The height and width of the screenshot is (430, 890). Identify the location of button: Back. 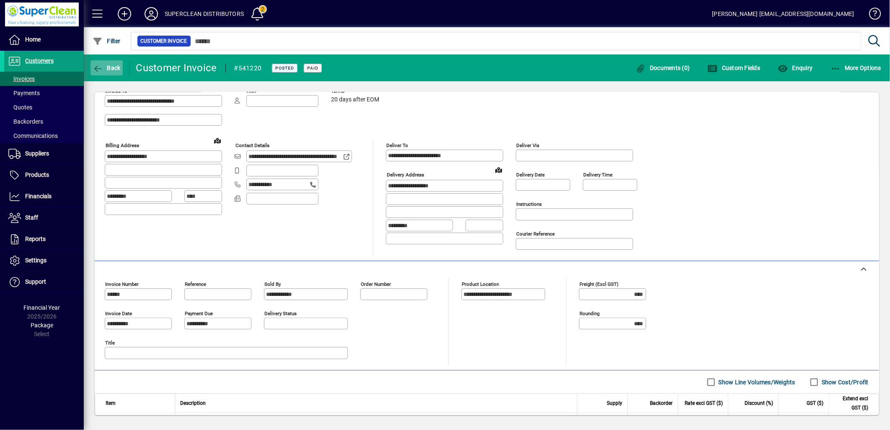
(106, 68).